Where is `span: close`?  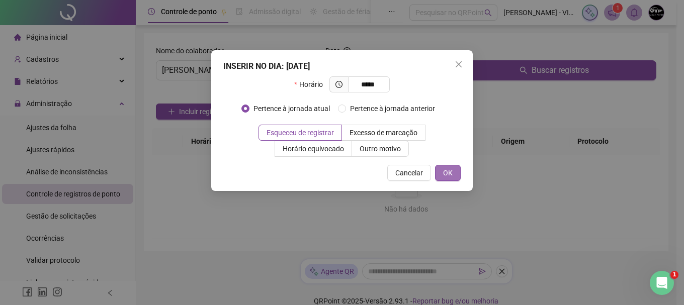 span: close is located at coordinates (459, 64).